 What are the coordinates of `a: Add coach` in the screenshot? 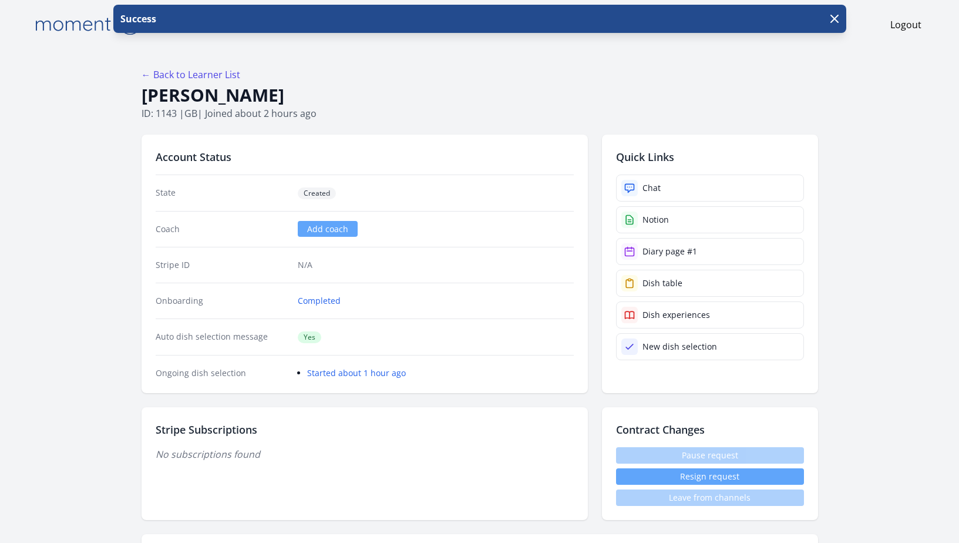 It's located at (328, 228).